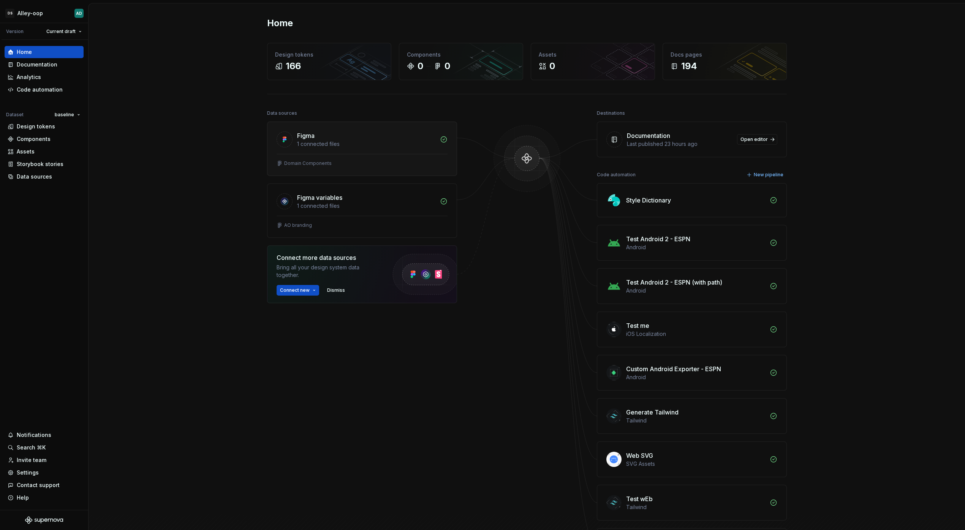  I want to click on div: Connect more data sources, so click(328, 258).